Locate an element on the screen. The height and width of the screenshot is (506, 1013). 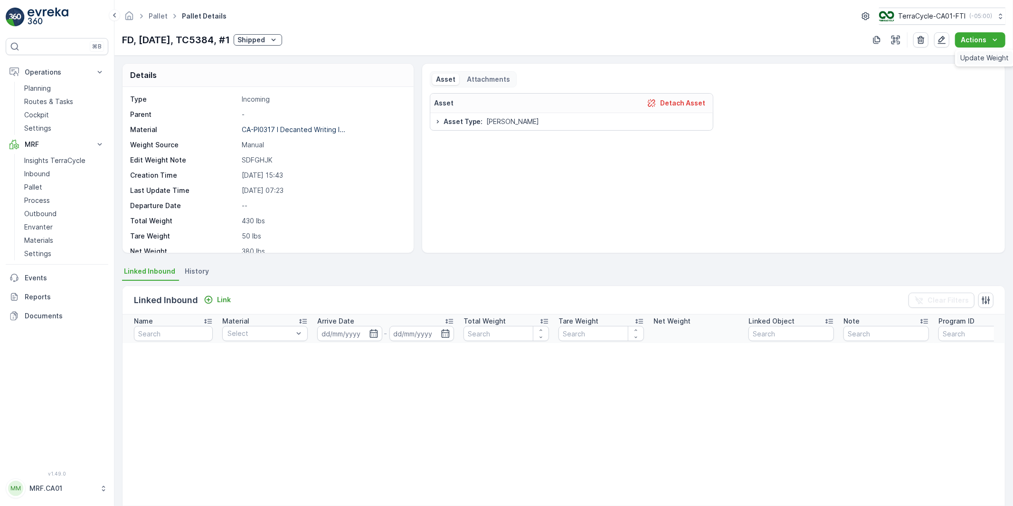
p: Detach Asset is located at coordinates (683, 103).